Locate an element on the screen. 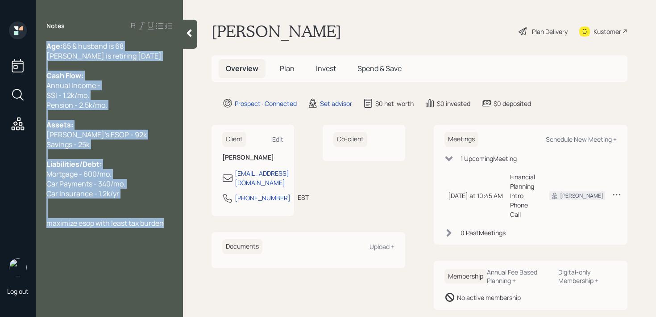 This screenshot has width=656, height=317. div: No active membership is located at coordinates (489, 297).